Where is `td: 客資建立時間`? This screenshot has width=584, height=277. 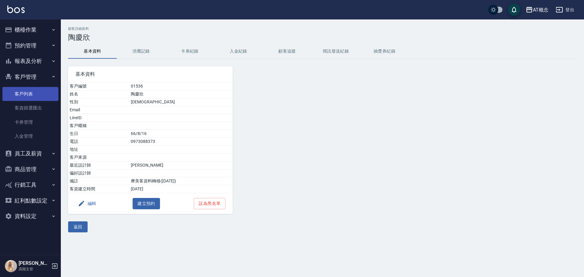
td: 客資建立時間 is located at coordinates (99, 189).